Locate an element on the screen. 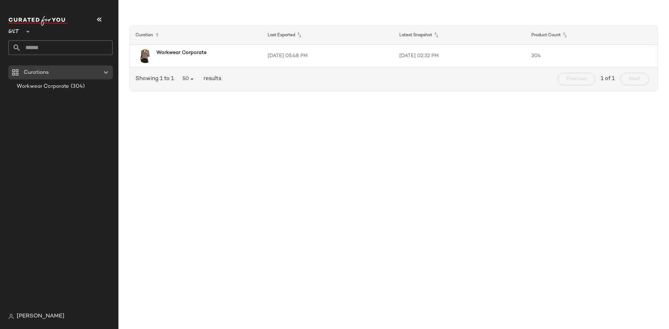 Image resolution: width=669 pixels, height=329 pixels. span: 1 of 1 is located at coordinates (608, 79).